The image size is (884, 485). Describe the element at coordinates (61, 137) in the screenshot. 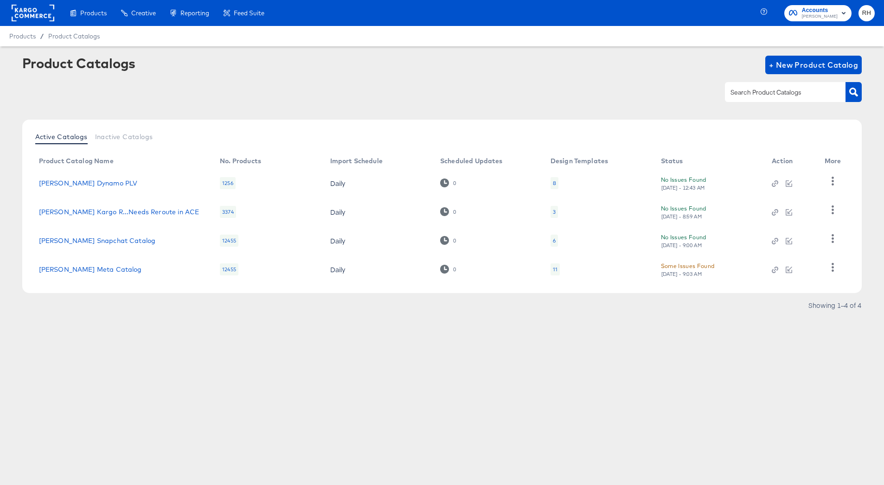

I see `span: Active Catalogs` at that location.